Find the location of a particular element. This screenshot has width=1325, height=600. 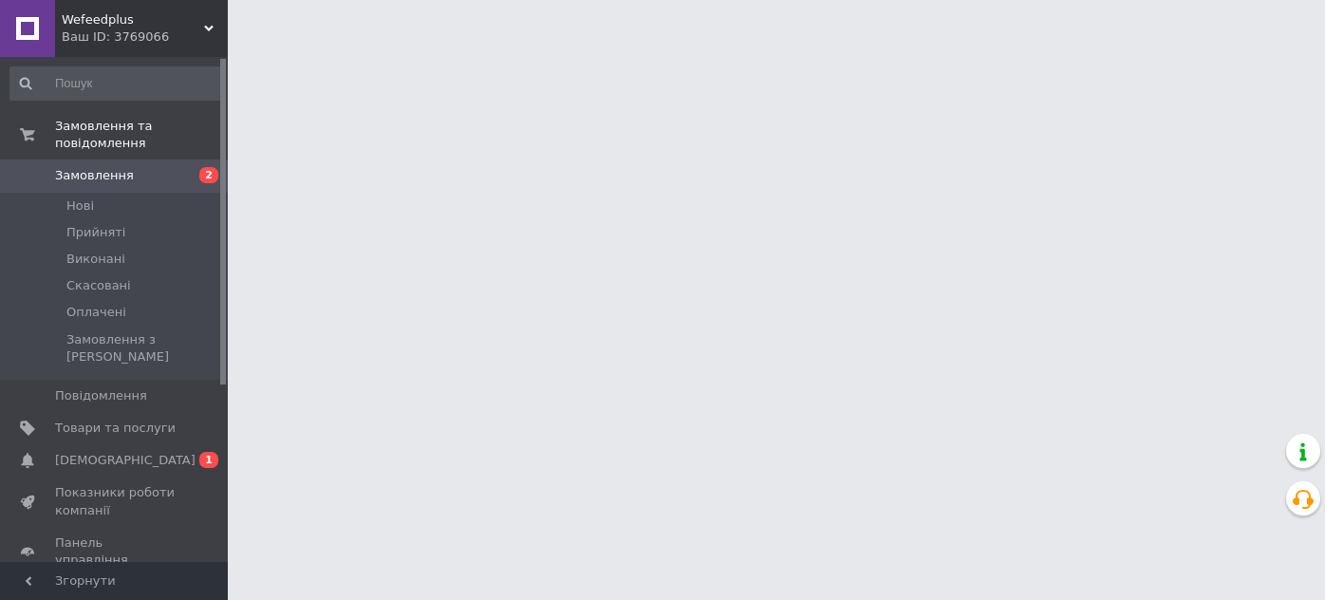

span: 1 is located at coordinates (209, 459).